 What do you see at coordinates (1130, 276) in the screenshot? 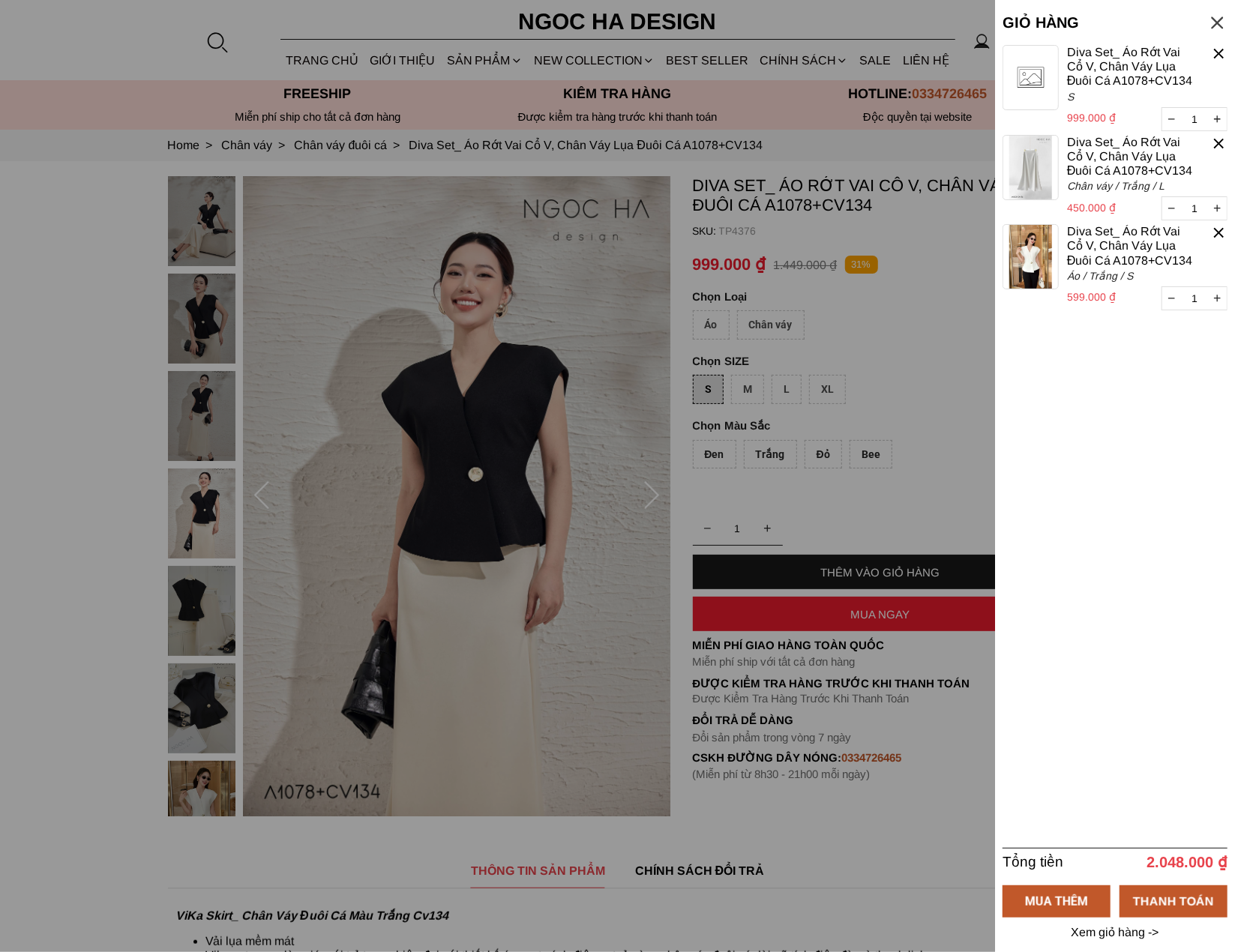
I see `p: Áo / Trắng / S` at bounding box center [1130, 276].